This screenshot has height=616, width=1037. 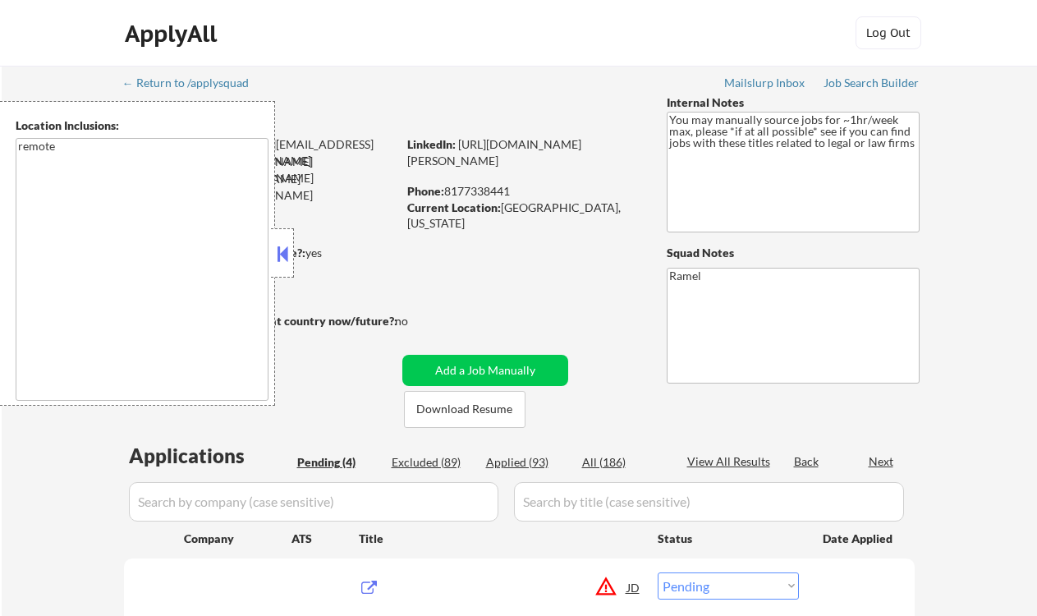 I want to click on button: warning_amber, so click(x=606, y=586).